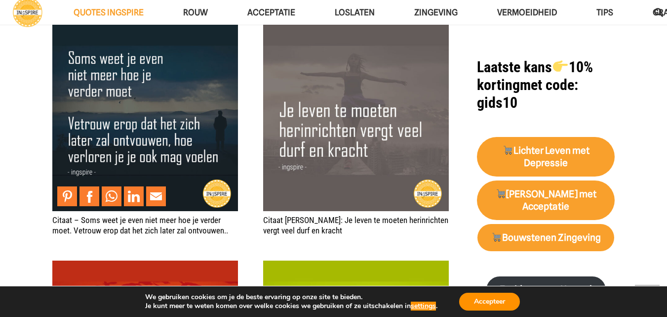 The width and height of the screenshot is (667, 317). I want to click on a: Citaat Inge van Ingspire: Je leven te moeten herinrichten vergt veel durf en kracht, so click(356, 31).